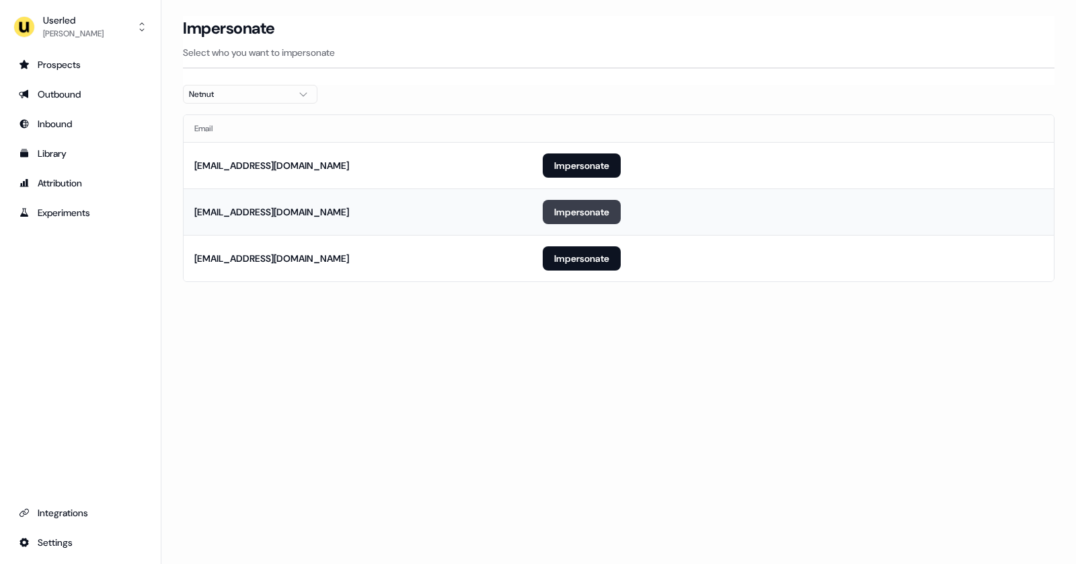 This screenshot has height=564, width=1076. What do you see at coordinates (619, 52) in the screenshot?
I see `p: Select who you want to impersonate` at bounding box center [619, 52].